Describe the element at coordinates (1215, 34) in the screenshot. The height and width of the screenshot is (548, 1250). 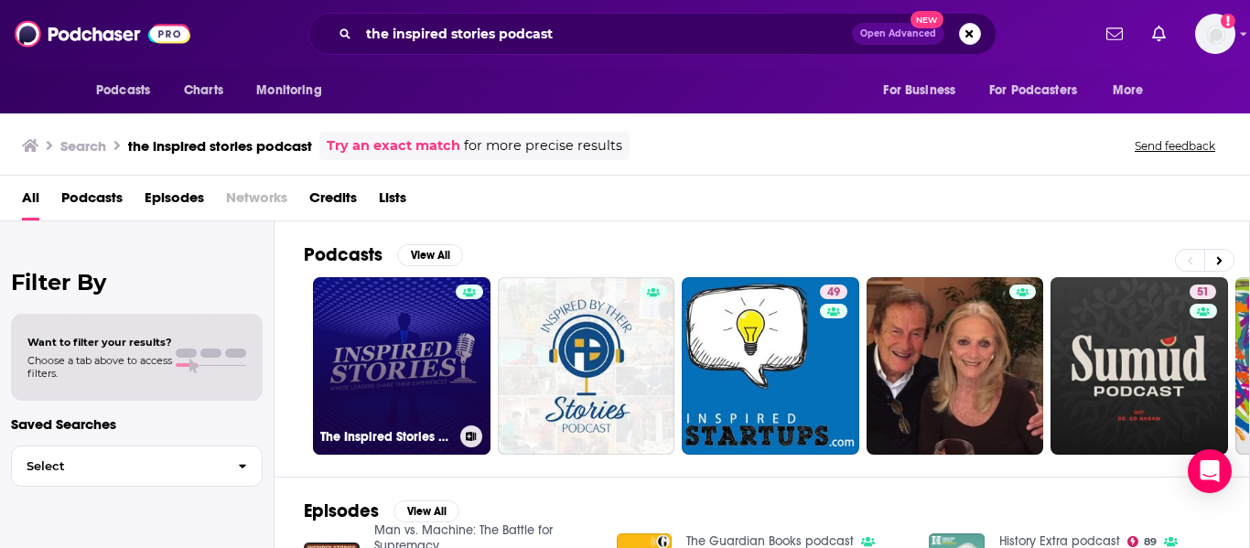
I see `img: User Profile` at that location.